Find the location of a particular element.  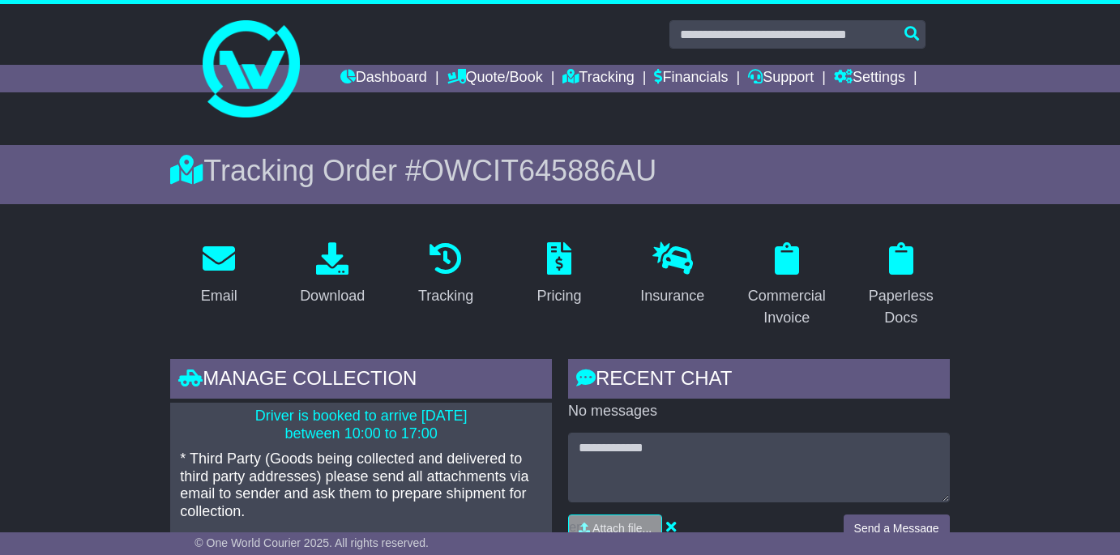

div: Insurance is located at coordinates (672, 296).